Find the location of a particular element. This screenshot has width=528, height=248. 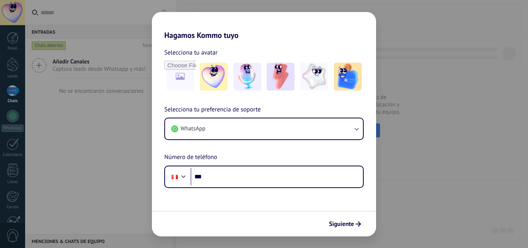

img: -2.jpeg is located at coordinates (247, 76).